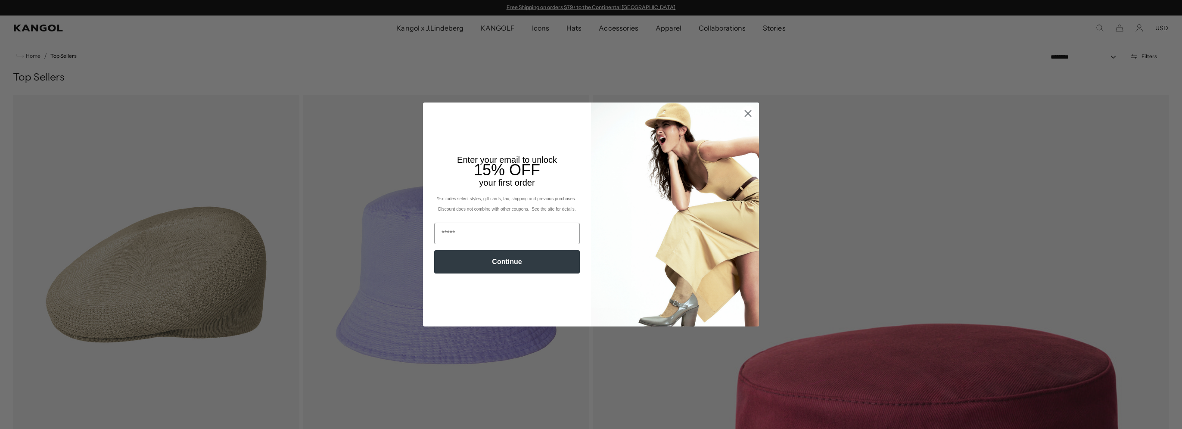  Describe the element at coordinates (748, 113) in the screenshot. I see `button: Close dialog` at that location.